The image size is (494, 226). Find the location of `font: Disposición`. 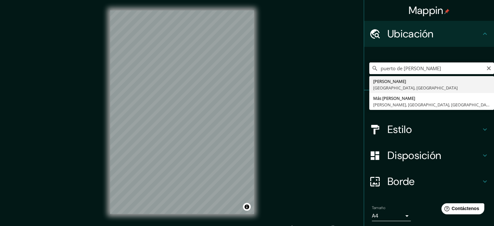

font: Disposición is located at coordinates (414, 155).